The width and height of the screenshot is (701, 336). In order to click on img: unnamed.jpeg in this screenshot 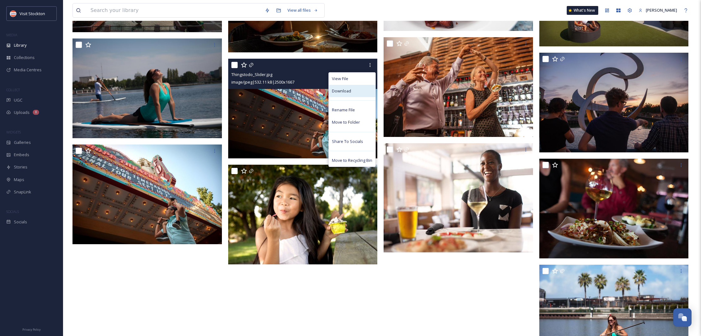, I will do `click(13, 14)`.